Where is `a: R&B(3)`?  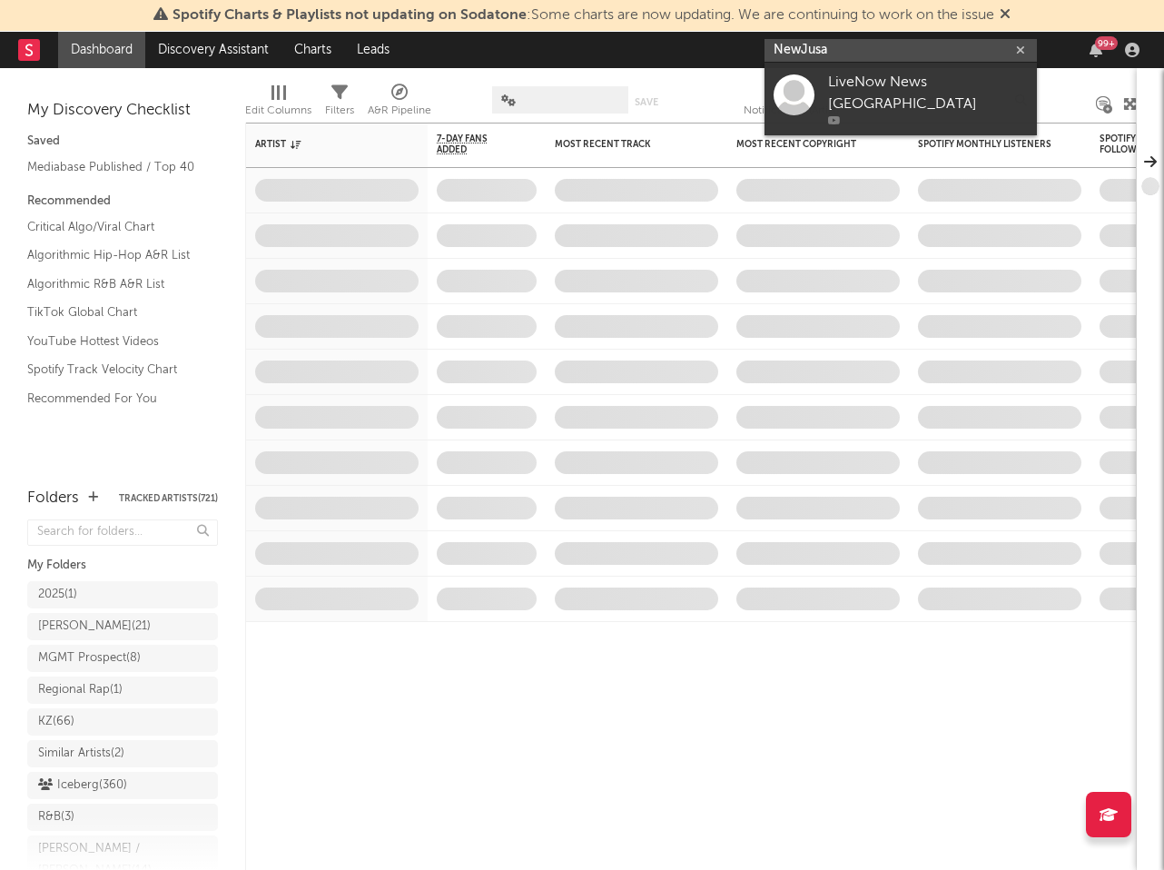 a: R&B(3) is located at coordinates (123, 817).